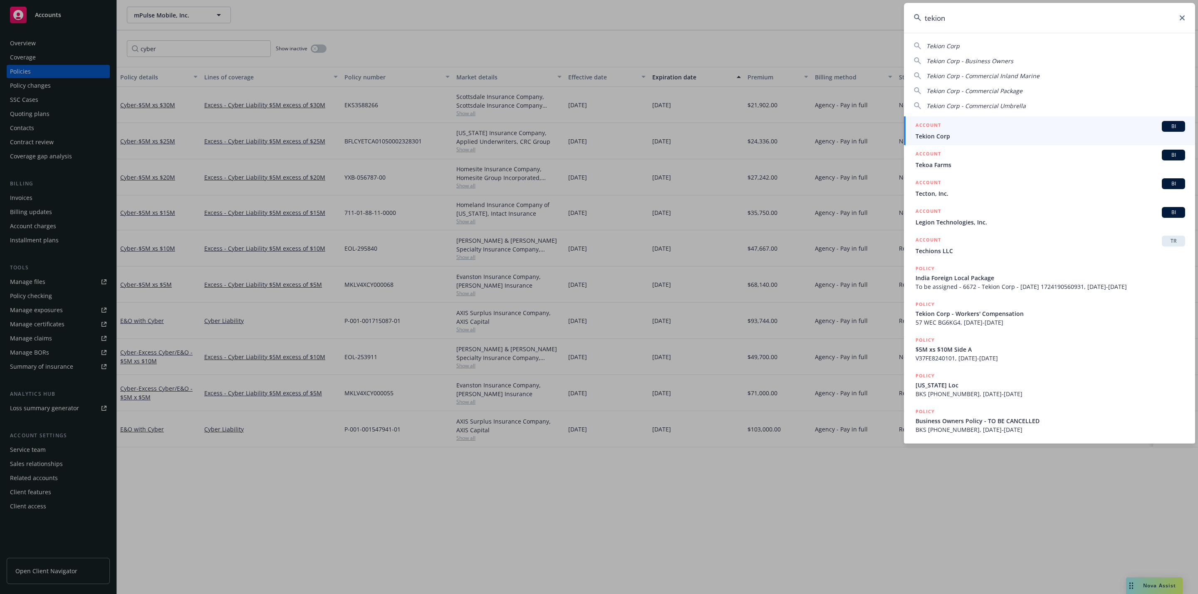 The height and width of the screenshot is (594, 1198). What do you see at coordinates (983, 76) in the screenshot?
I see `span: Tekion Corp - Commercial Inland Marine` at bounding box center [983, 76].